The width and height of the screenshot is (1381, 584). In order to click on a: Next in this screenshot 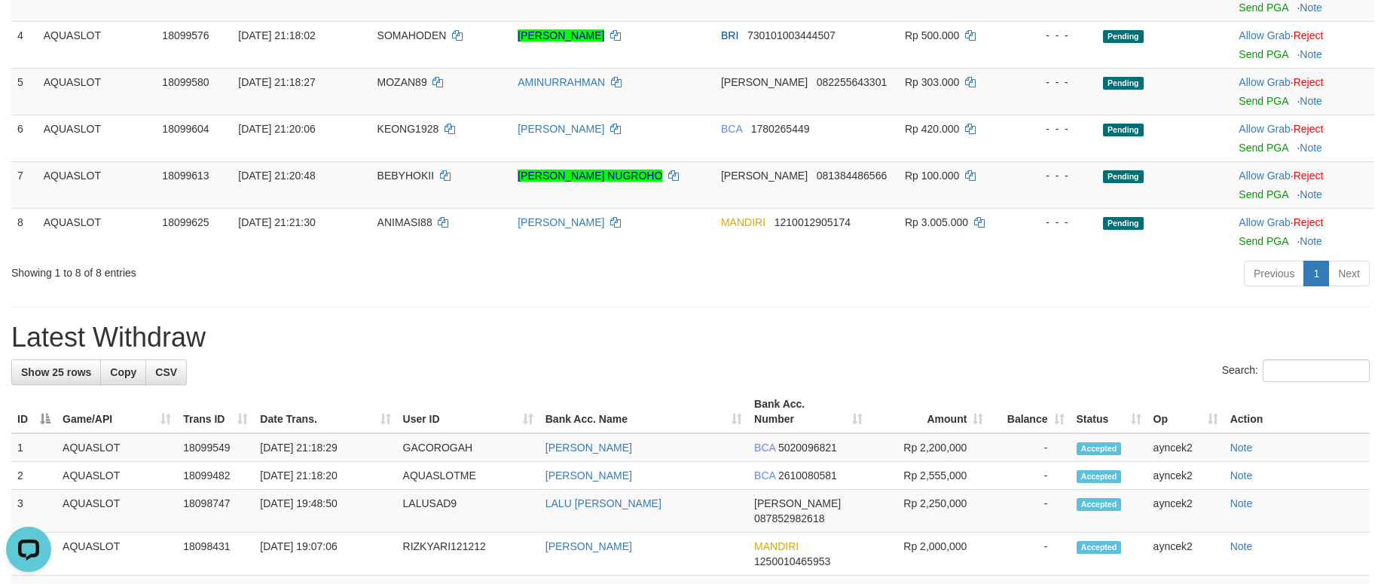, I will do `click(1348, 273)`.